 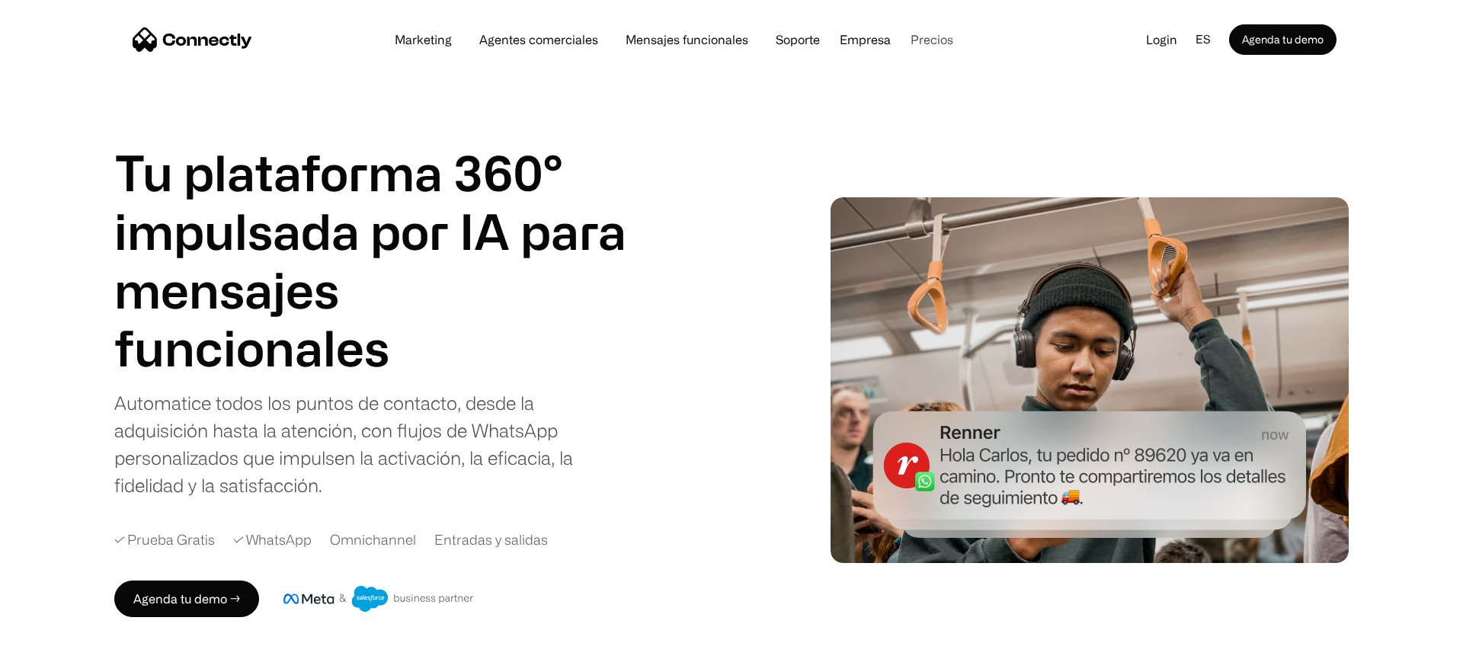 I want to click on div: ✓ WhatsApp, so click(x=272, y=540).